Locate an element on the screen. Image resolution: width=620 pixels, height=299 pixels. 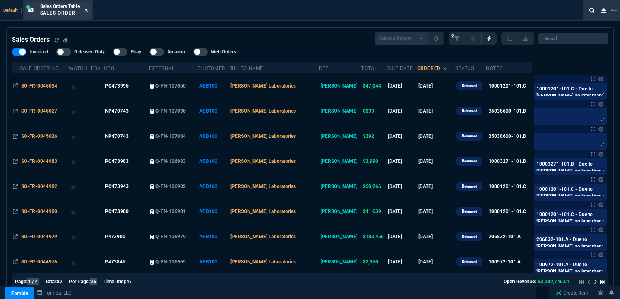
td: $47,044 is located at coordinates (373, 86).